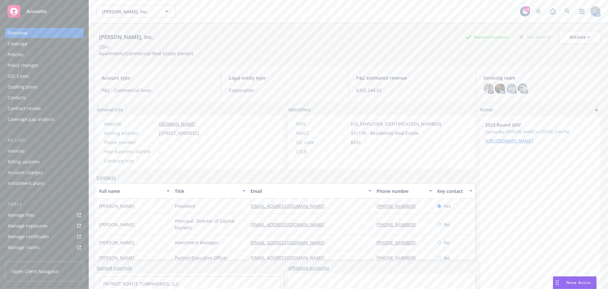  I want to click on span: Corporation, so click(285, 90).